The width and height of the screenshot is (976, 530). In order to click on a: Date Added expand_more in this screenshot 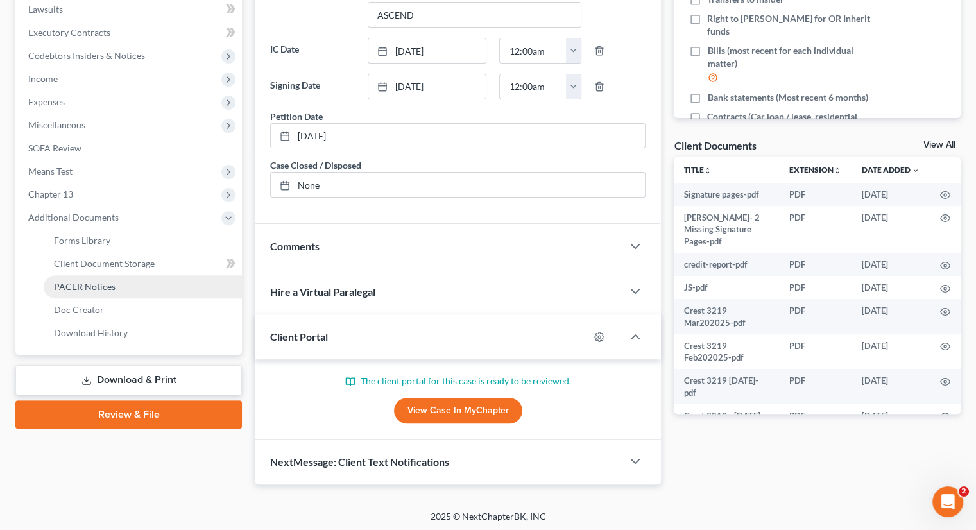, I will do `click(890, 169)`.